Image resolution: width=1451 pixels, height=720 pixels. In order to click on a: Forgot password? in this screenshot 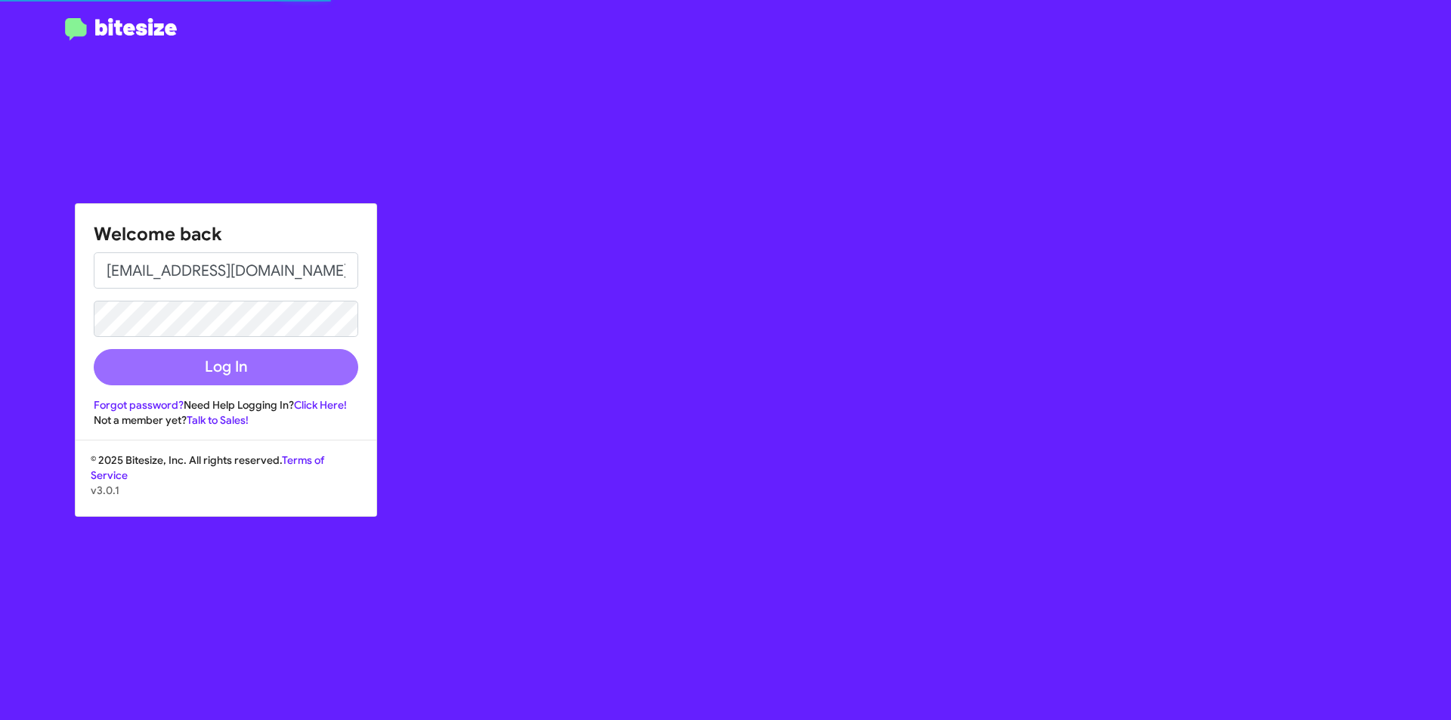, I will do `click(138, 405)`.